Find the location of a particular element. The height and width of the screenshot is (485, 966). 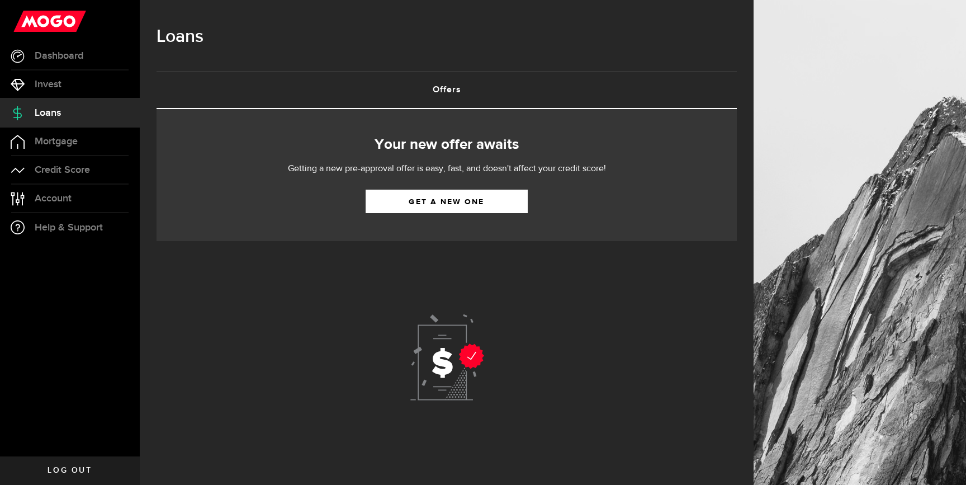

span: Invest is located at coordinates (48, 84).